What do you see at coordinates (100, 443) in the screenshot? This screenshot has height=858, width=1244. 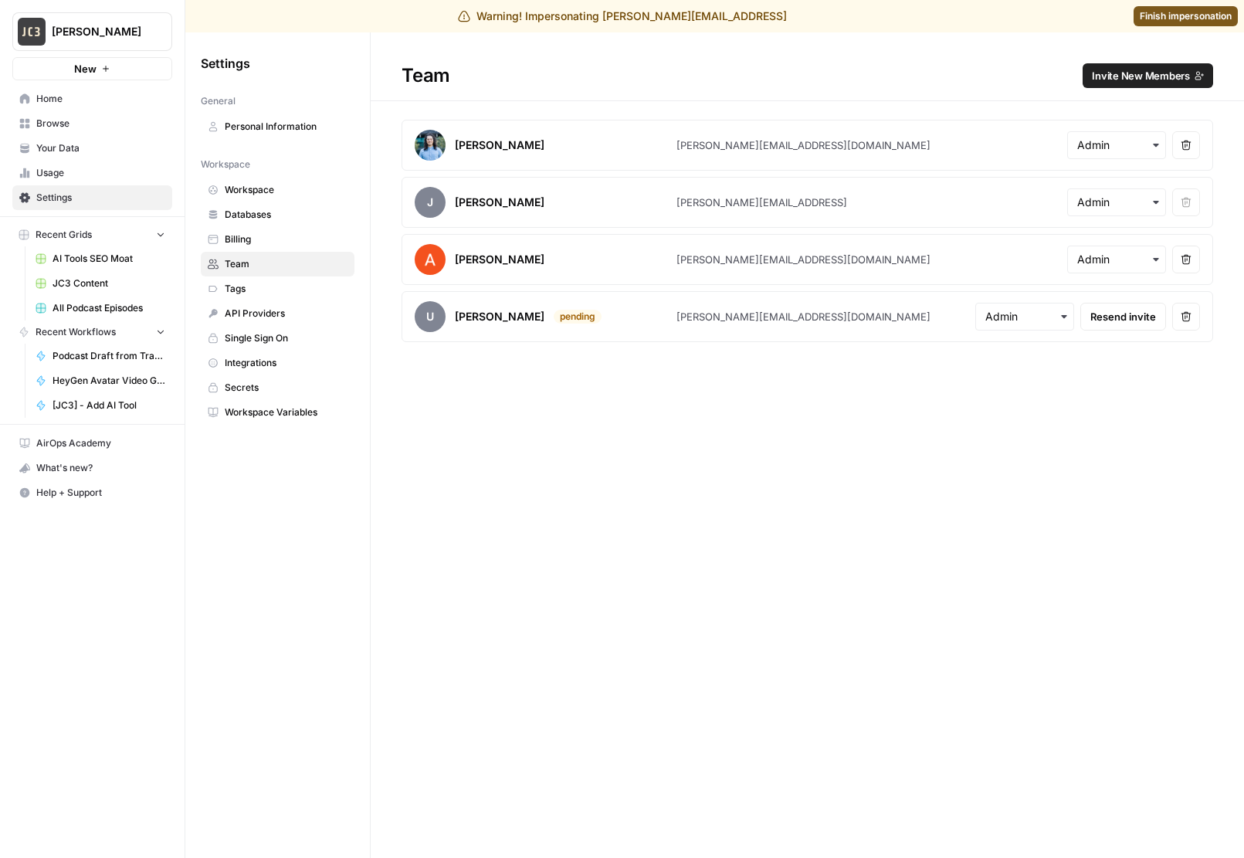 I see `span: AirOps Academy` at bounding box center [100, 443].